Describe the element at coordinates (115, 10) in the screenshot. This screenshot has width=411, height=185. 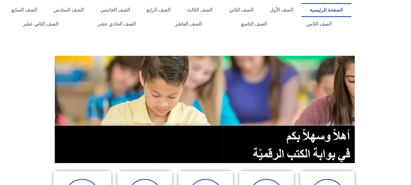
I see `a: الصف الخامس` at that location.